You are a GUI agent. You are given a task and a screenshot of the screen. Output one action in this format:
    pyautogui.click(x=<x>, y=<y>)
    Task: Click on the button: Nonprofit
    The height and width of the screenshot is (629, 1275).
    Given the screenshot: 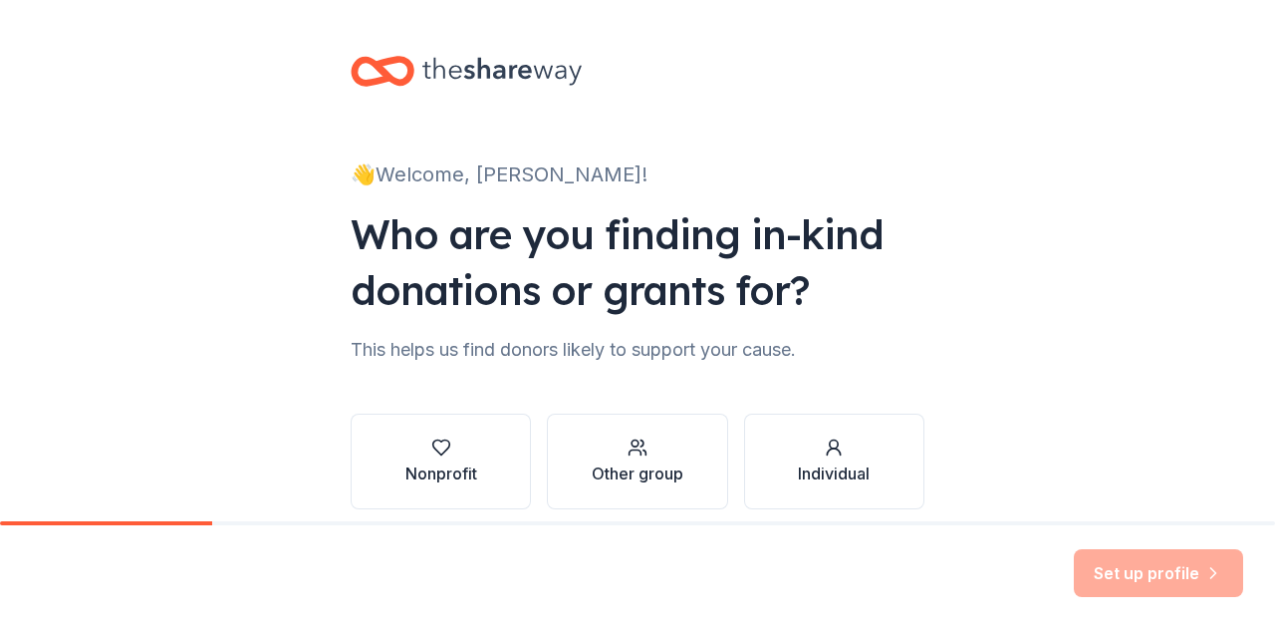 What is the action you would take?
    pyautogui.click(x=440, y=461)
    